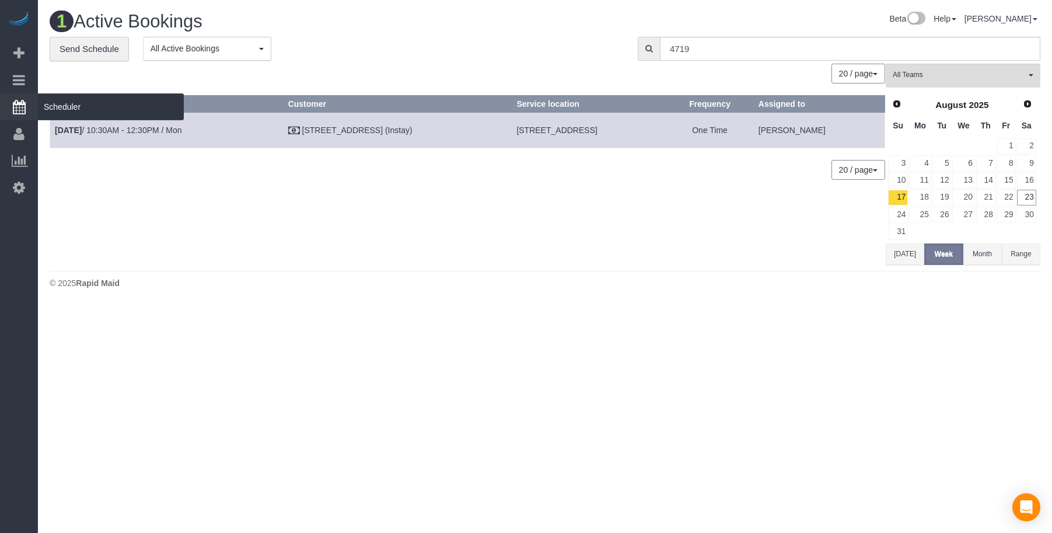 This screenshot has width=1052, height=533. I want to click on a: Automaid Logo, so click(19, 20).